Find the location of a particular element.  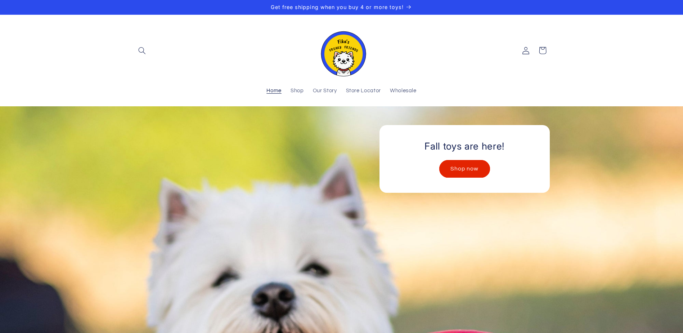

summary: Search is located at coordinates (142, 50).